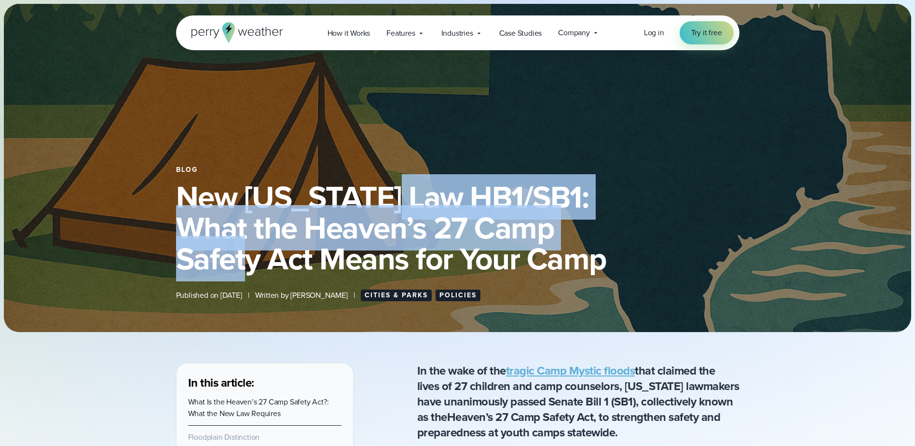 The image size is (915, 446). I want to click on span: Features, so click(400, 33).